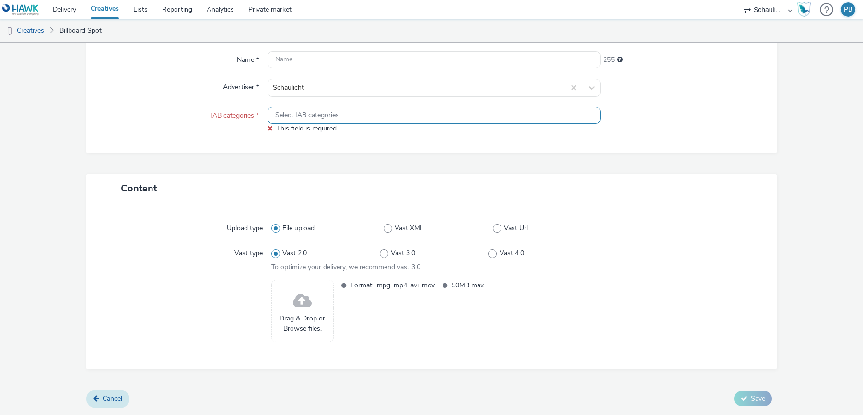 The image size is (863, 415). What do you see at coordinates (434, 59) in the screenshot?
I see `input: Name` at bounding box center [434, 59].